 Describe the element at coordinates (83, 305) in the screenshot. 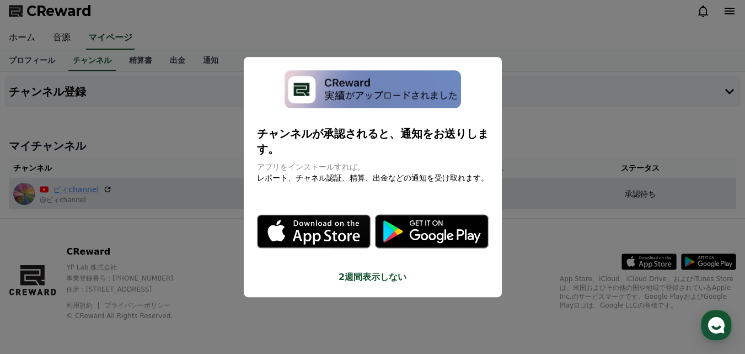

I see `a: 利用規約` at that location.